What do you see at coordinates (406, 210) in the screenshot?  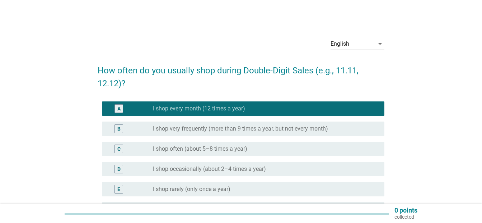 I see `p: 0 points` at bounding box center [406, 210].